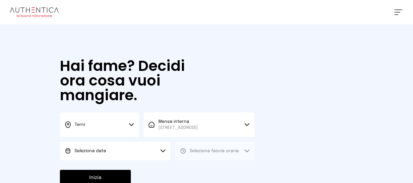  I want to click on h1: Hai fame? Decidi ora cosa vuoi mangiare., so click(133, 81).